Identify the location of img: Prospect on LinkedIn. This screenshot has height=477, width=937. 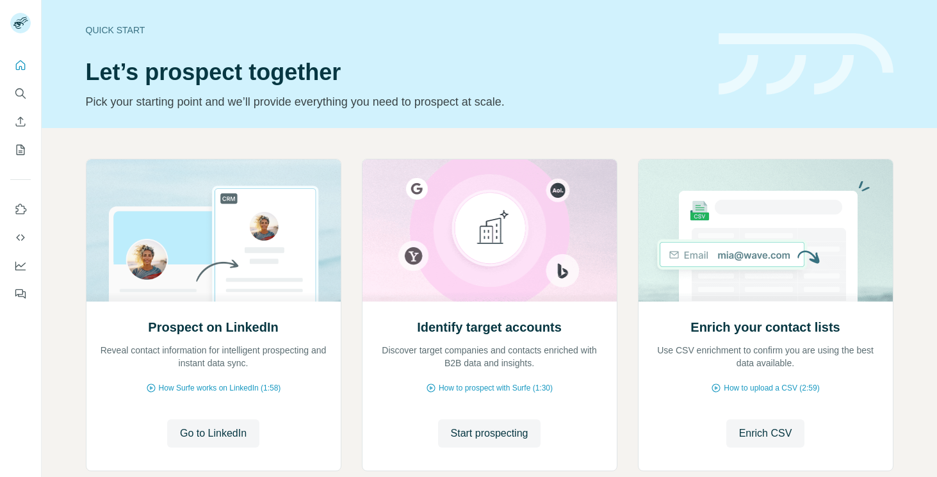
(213, 230).